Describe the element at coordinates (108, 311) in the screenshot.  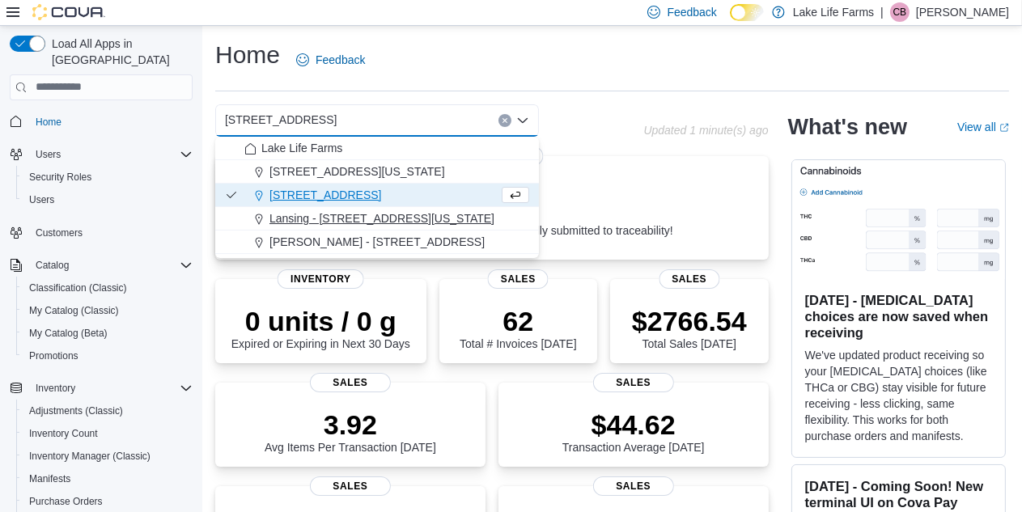
I see `span: My Catalog (Classic)` at that location.